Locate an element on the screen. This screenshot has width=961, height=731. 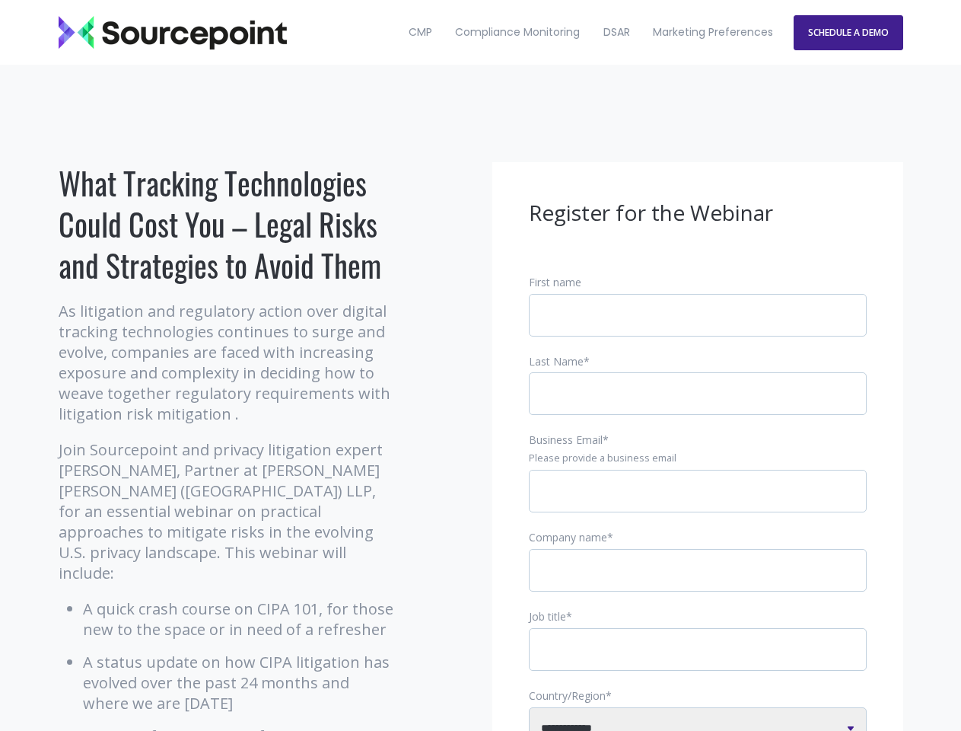
span: Business Email is located at coordinates (565, 439).